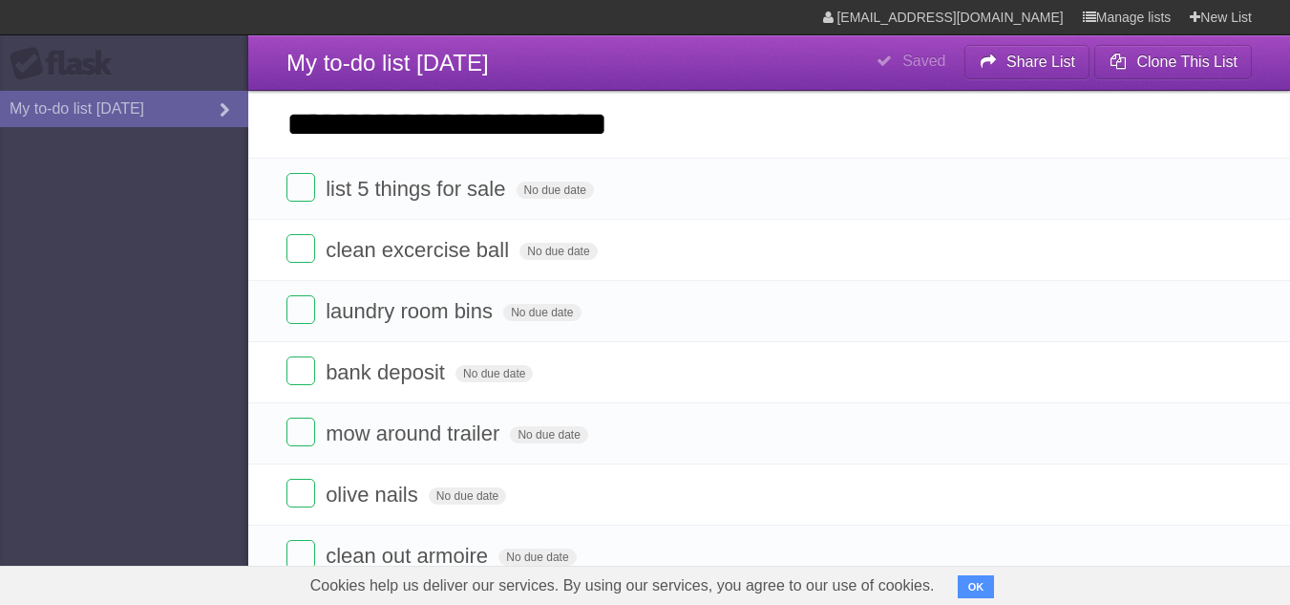 The height and width of the screenshot is (605, 1290). Describe the element at coordinates (412, 310) in the screenshot. I see `span: laundry room bins` at that location.